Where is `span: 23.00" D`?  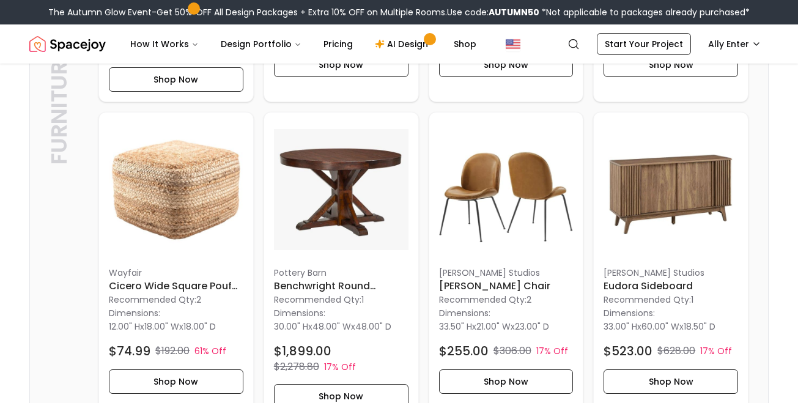 span: 23.00" D is located at coordinates (532, 327).